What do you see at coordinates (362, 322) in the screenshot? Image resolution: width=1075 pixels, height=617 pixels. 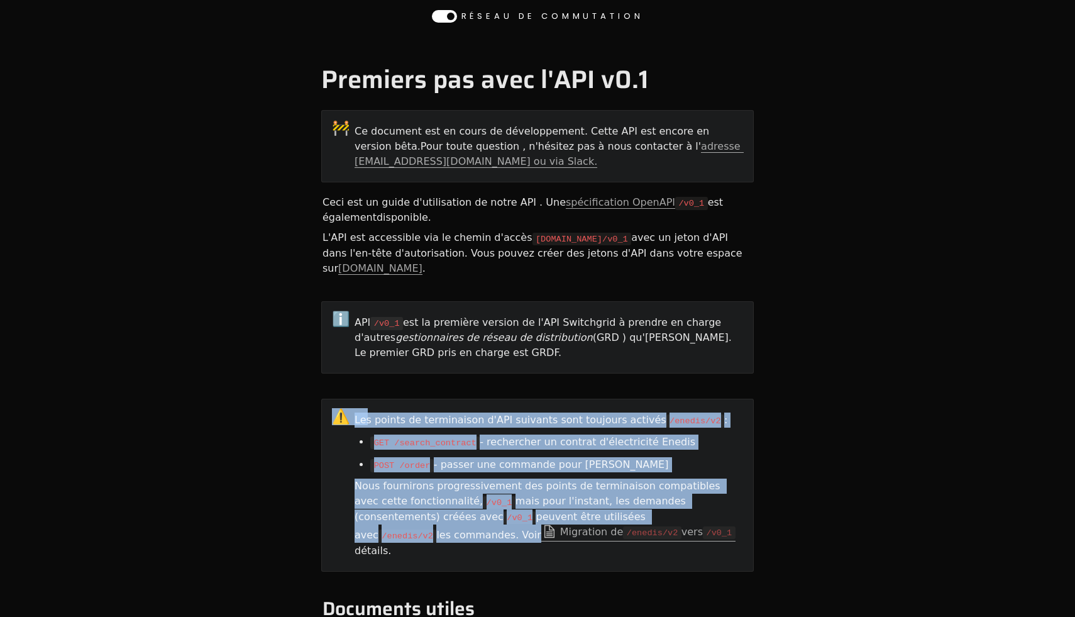 I see `font: API` at bounding box center [362, 322].